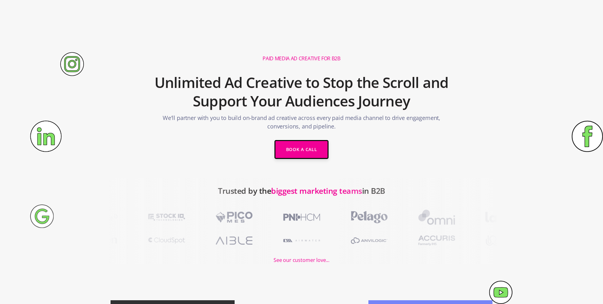  Describe the element at coordinates (302, 217) in the screenshot. I see `img: PNI` at that location.